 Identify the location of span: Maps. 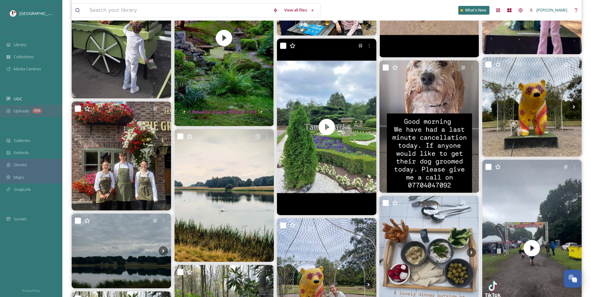
(19, 177).